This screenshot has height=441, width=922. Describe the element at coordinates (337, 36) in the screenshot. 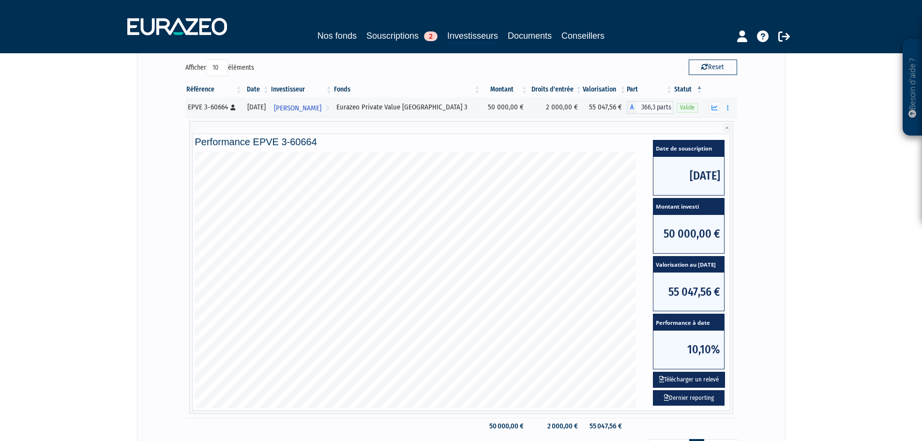

I see `a: Nos fonds` at that location.